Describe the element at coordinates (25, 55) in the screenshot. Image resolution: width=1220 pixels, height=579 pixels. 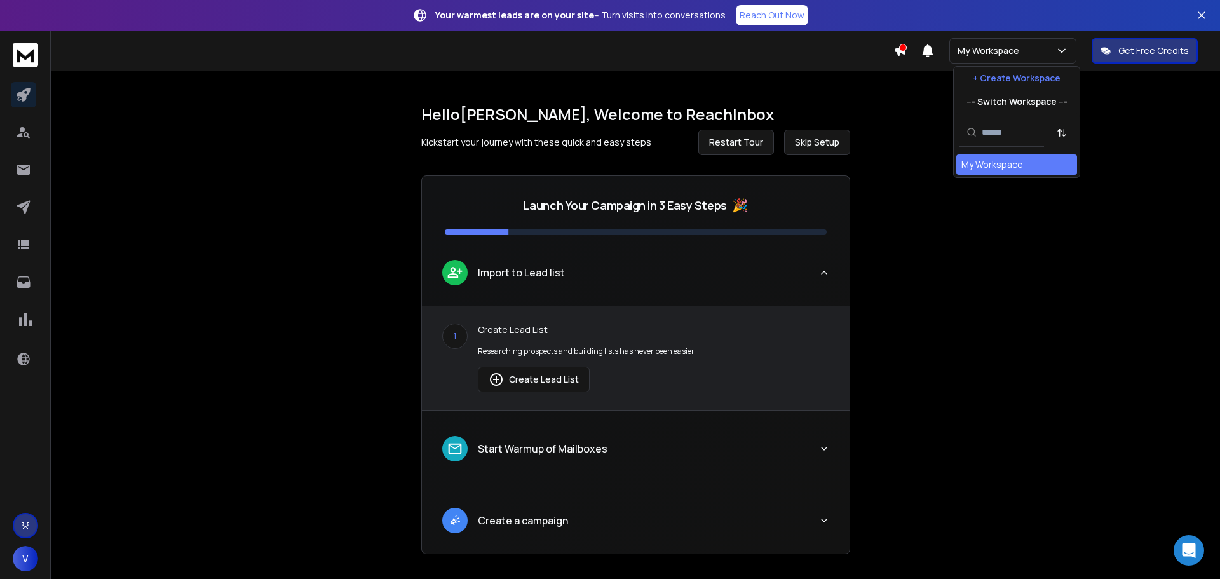
I see `img: logo` at that location.